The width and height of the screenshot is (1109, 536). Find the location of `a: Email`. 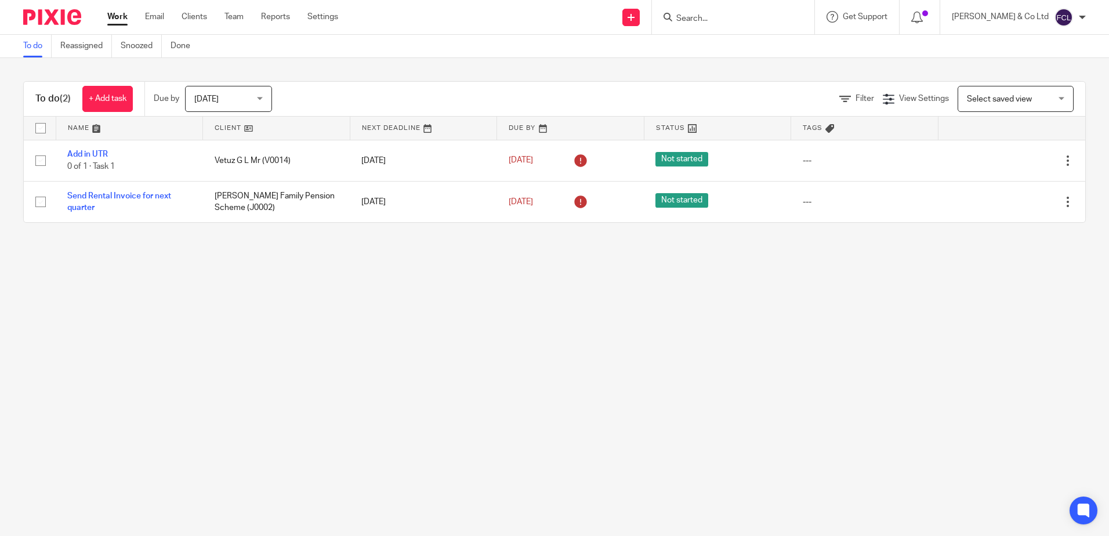

a: Email is located at coordinates (154, 17).